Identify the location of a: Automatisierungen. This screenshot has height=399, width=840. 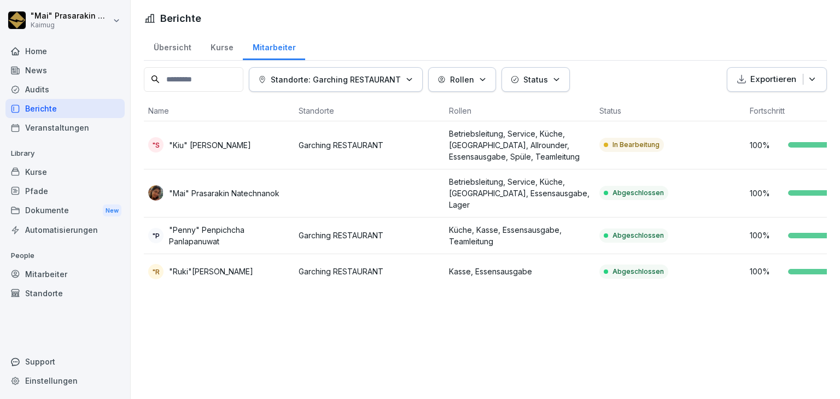
(65, 230).